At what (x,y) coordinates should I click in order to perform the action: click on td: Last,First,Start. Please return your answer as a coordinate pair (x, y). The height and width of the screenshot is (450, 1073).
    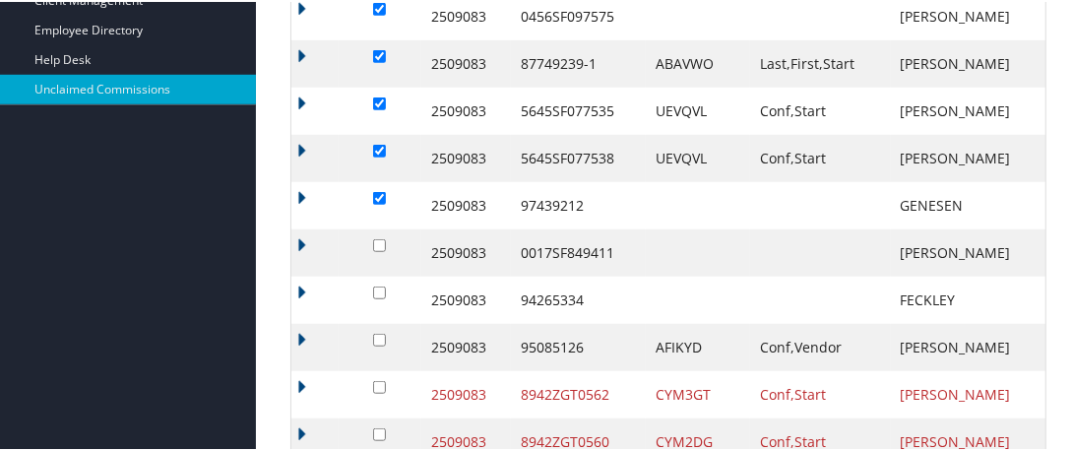
    Looking at the image, I should click on (820, 62).